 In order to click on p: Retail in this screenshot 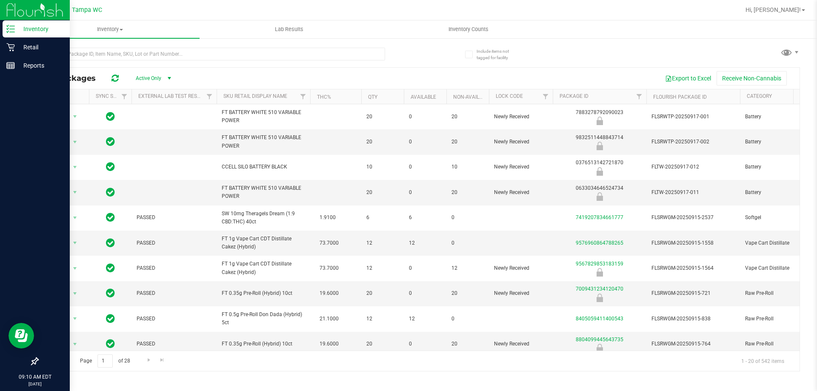, I will do `click(40, 47)`.